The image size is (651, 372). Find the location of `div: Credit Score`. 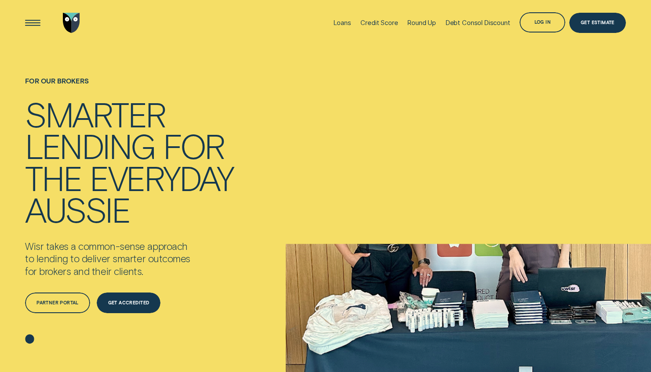

div: Credit Score is located at coordinates (379, 23).